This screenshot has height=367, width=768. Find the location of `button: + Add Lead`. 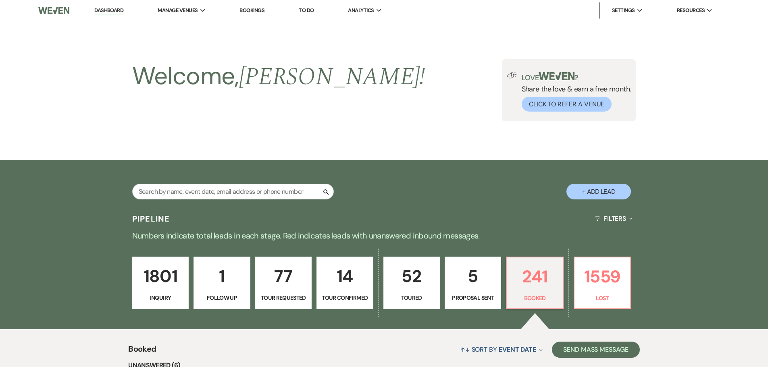

button: + Add Lead is located at coordinates (599, 191).